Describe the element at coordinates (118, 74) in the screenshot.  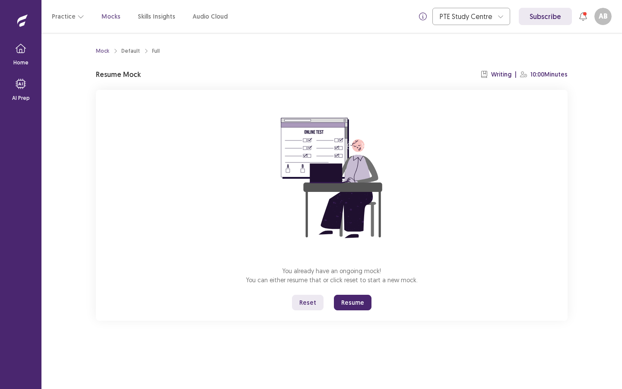
I see `p: Resume Mock` at that location.